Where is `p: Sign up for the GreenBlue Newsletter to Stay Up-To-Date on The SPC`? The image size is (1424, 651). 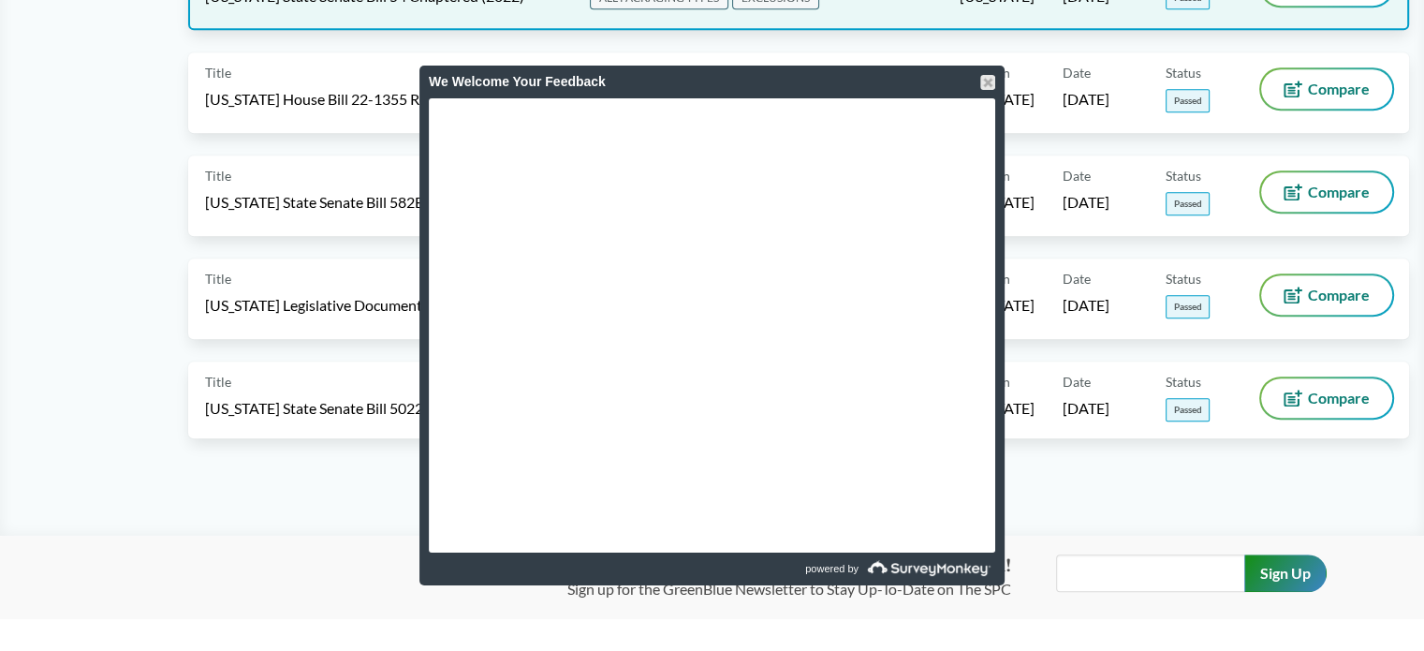
p: Sign up for the GreenBlue Newsletter to Stay Up-To-Date on The SPC is located at coordinates (789, 589).